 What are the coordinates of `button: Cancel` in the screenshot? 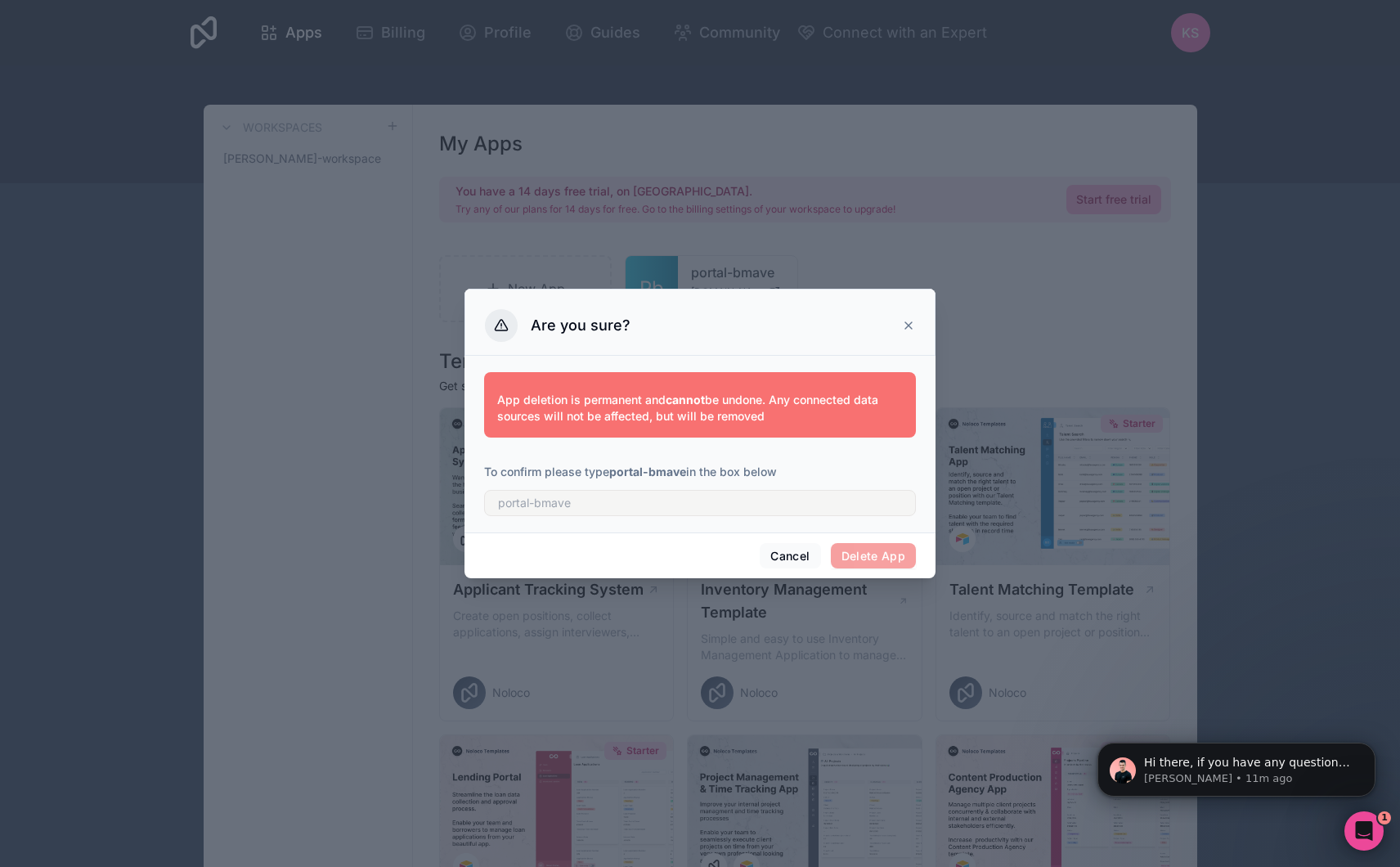 It's located at (790, 556).